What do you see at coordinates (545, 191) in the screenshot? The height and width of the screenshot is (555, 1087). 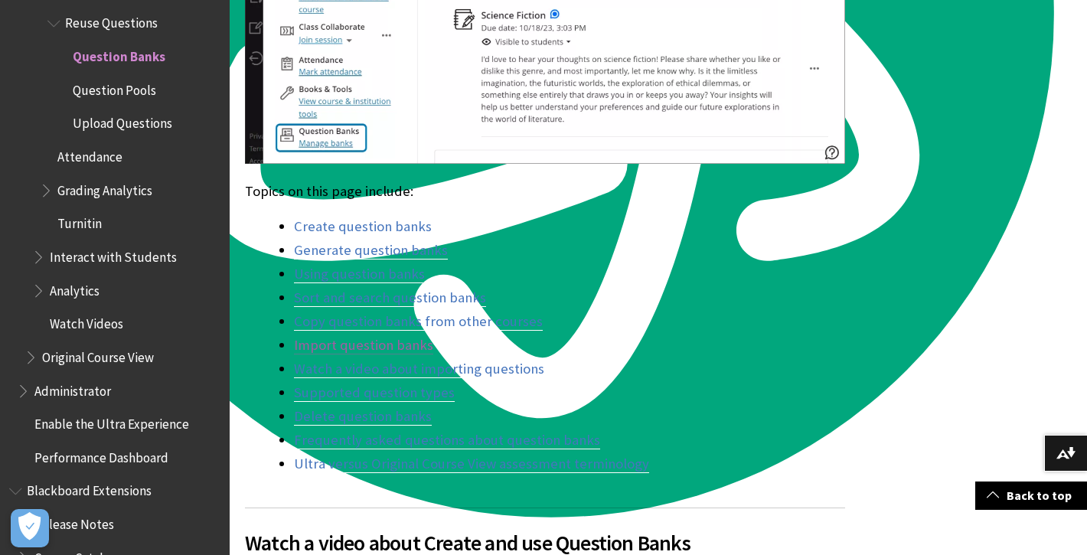 I see `p: Topics on this page include:` at bounding box center [545, 191].